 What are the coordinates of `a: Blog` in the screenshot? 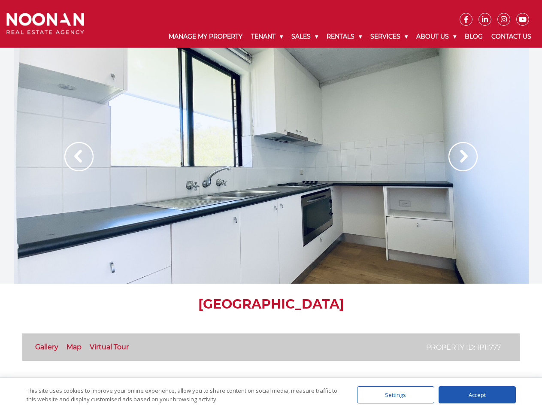 It's located at (474, 37).